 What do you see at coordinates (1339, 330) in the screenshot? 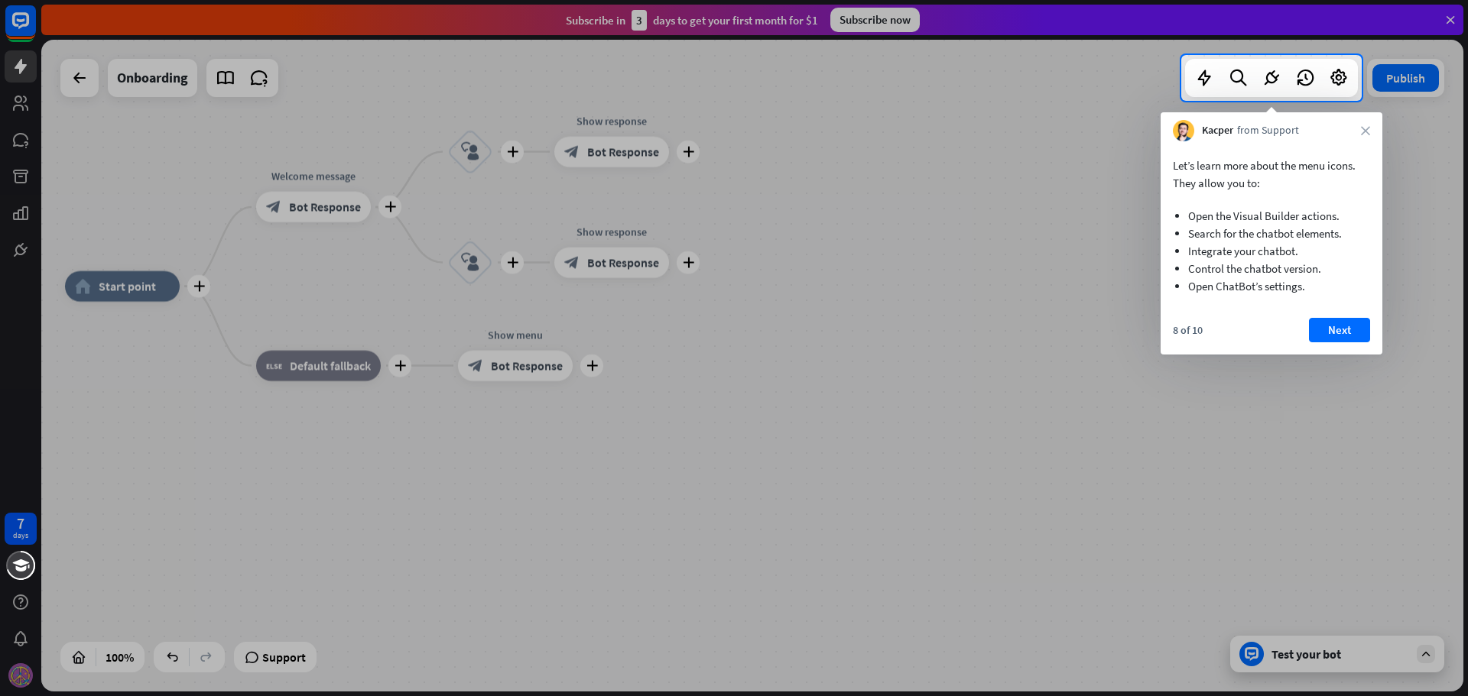
I see `button: Next` at bounding box center [1339, 330].